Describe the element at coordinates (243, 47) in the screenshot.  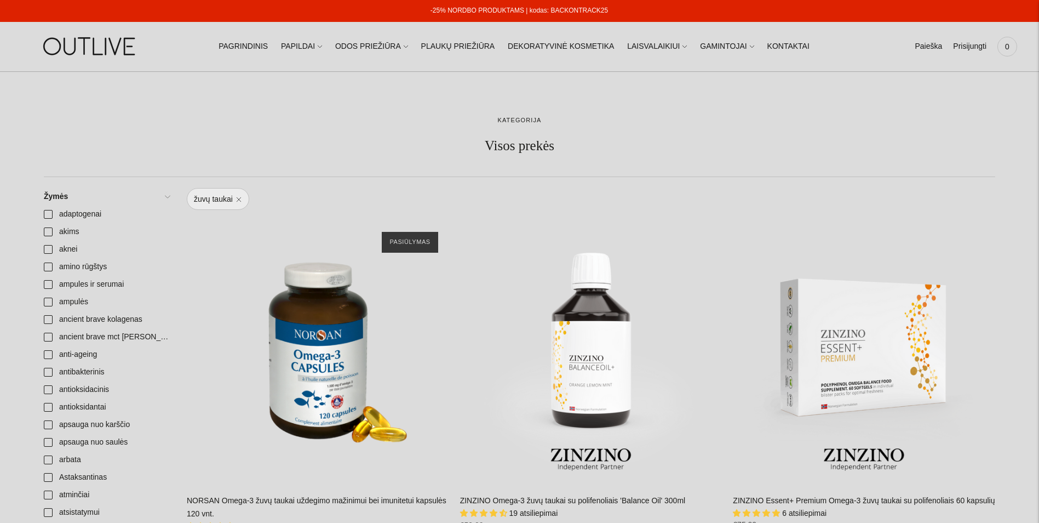
I see `a: PAGRINDINIS` at that location.